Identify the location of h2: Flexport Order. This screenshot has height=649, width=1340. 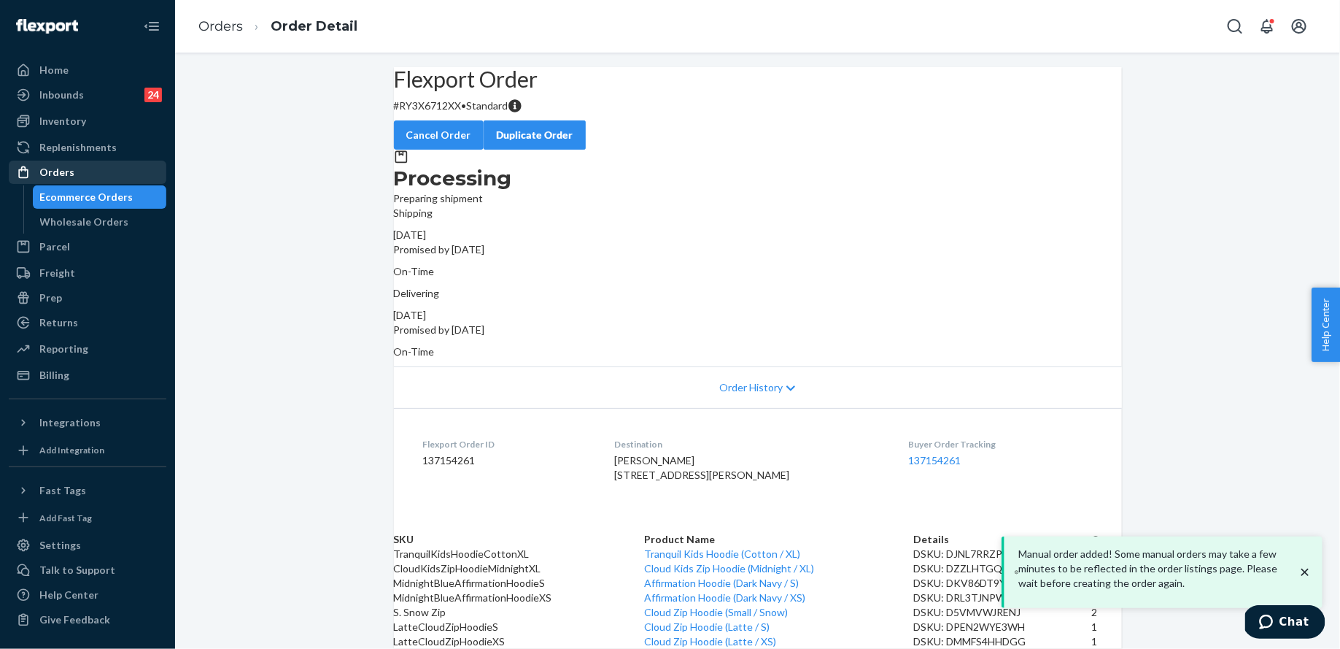
(758, 79).